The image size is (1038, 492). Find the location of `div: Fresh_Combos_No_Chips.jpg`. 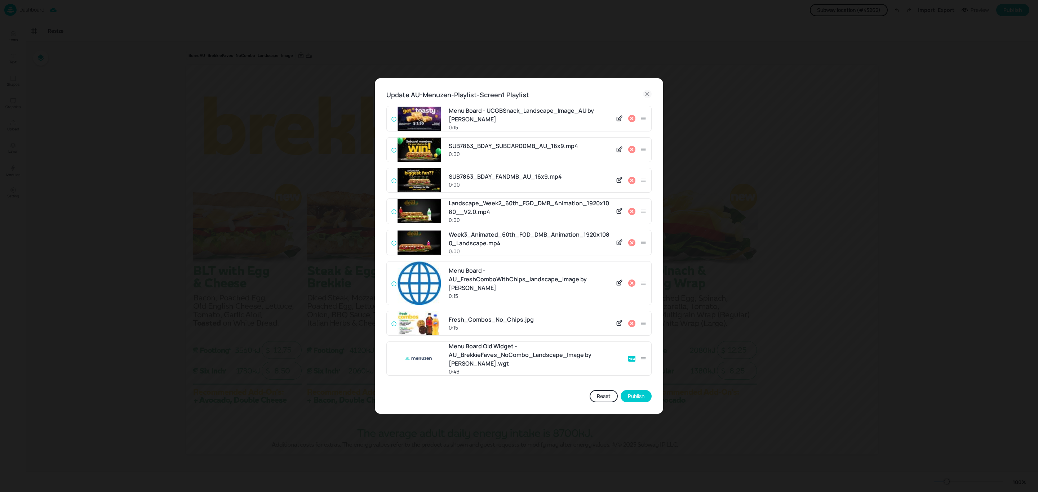

div: Fresh_Combos_No_Chips.jpg is located at coordinates (530, 320).